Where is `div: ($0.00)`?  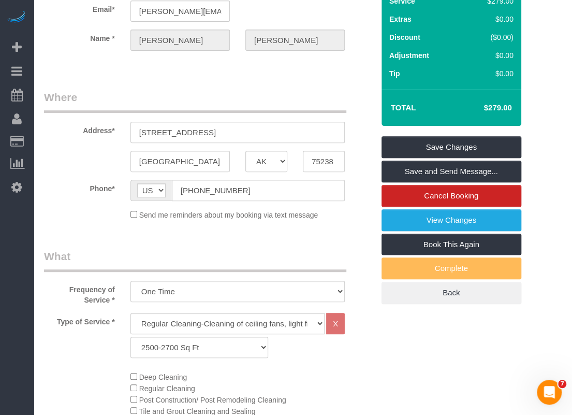 div: ($0.00) is located at coordinates (490, 37).